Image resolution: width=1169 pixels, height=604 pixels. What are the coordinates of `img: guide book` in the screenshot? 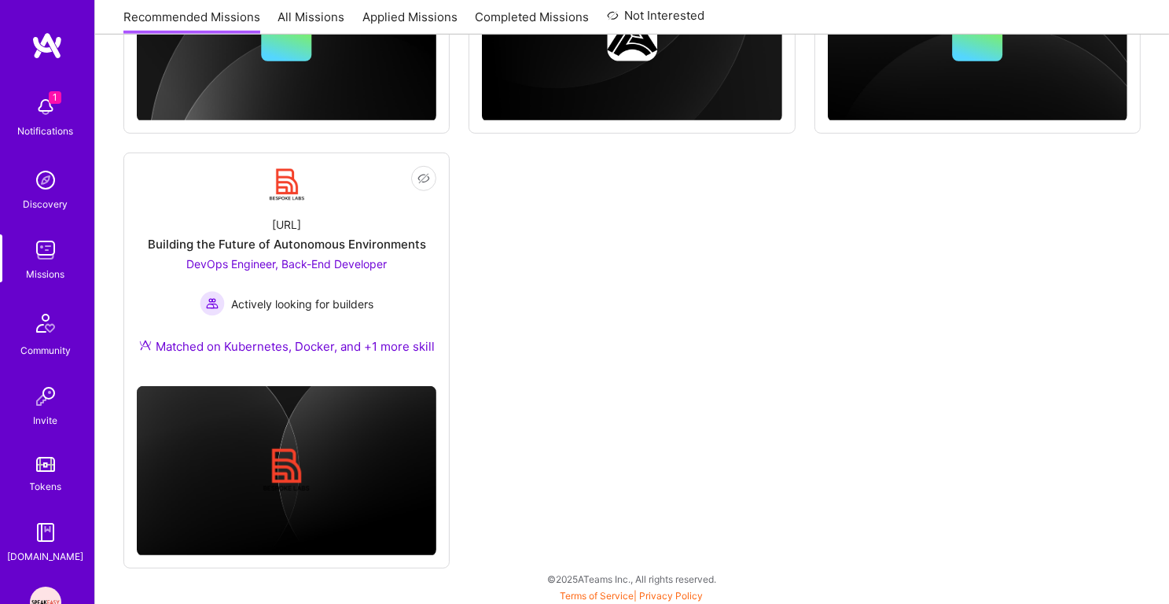 It's located at (46, 532).